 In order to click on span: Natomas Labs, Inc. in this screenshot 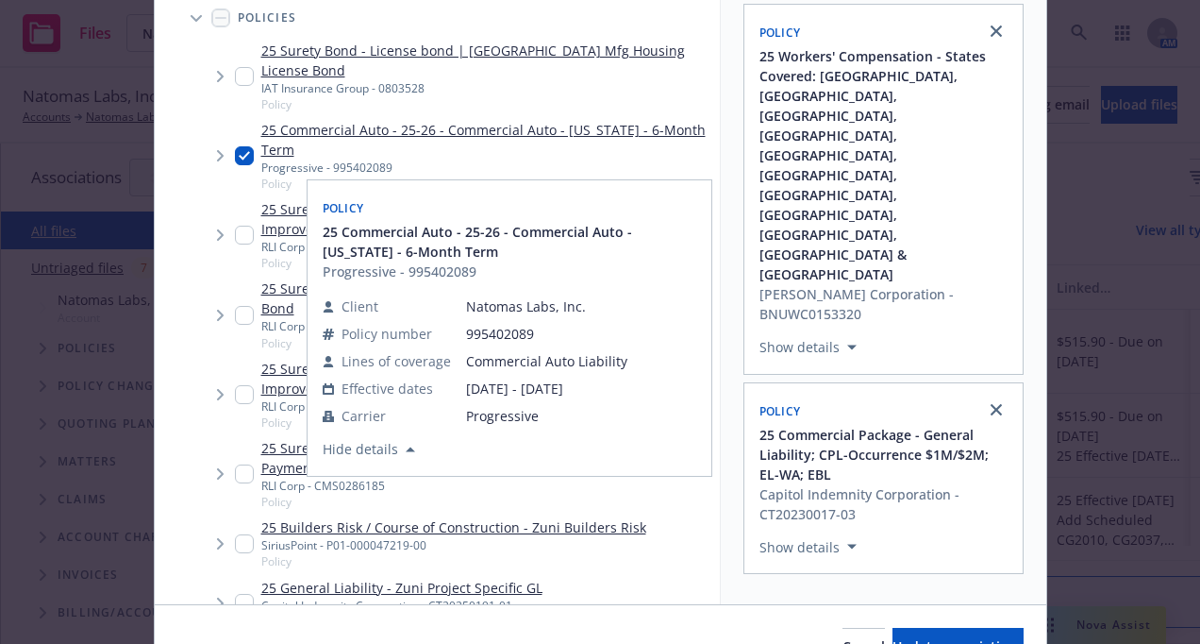, I will do `click(546, 306)`.